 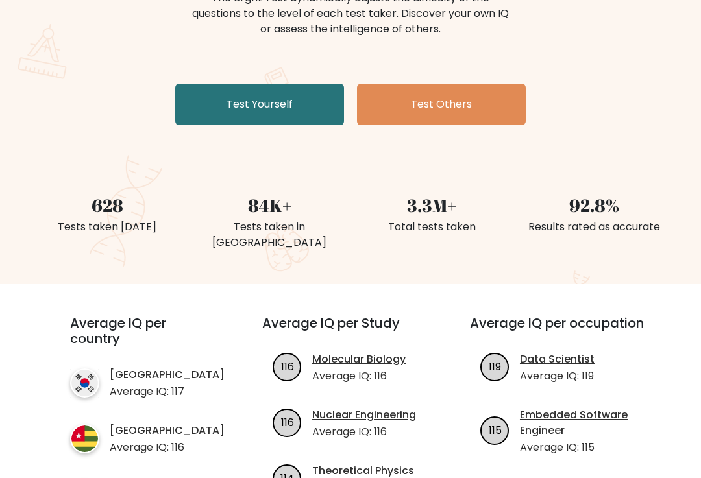 What do you see at coordinates (269, 206) in the screenshot?
I see `div: 84K+` at bounding box center [269, 206].